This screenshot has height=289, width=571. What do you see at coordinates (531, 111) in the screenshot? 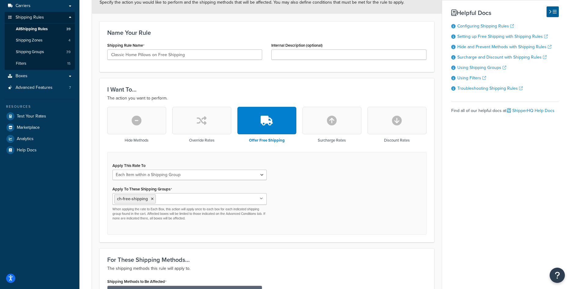
I see `a: ShipperHQ Help Docs` at bounding box center [531, 111].